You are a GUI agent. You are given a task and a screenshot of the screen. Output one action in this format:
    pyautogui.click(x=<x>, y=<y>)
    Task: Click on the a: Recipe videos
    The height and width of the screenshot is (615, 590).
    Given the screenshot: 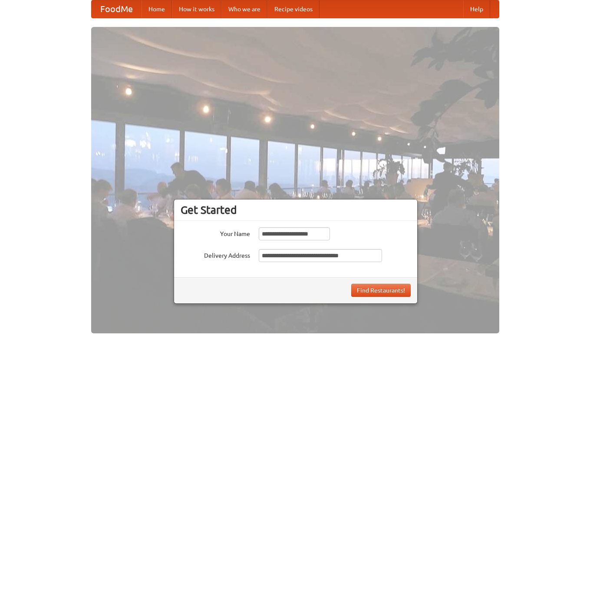 What is the action you would take?
    pyautogui.click(x=294, y=9)
    